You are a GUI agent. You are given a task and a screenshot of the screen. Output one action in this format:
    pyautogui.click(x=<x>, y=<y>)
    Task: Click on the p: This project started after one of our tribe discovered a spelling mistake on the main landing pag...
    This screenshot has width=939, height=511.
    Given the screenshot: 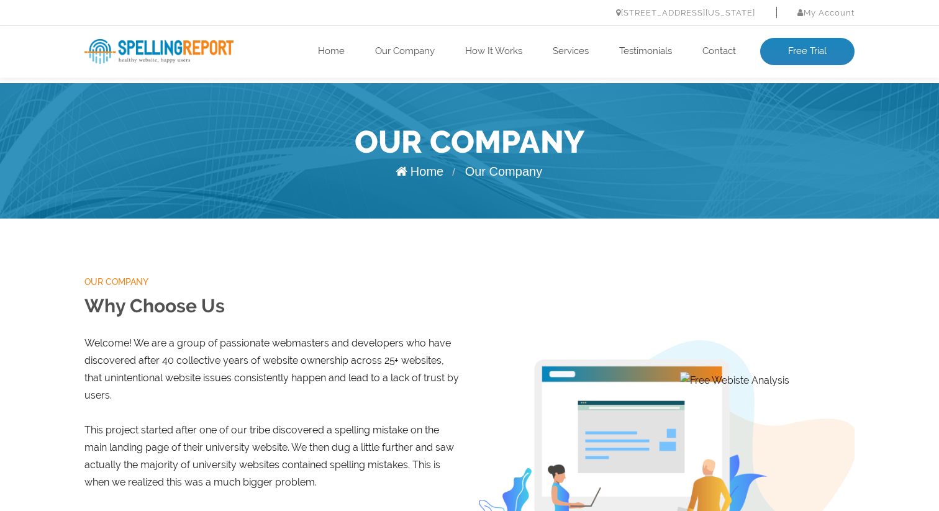 What is the action you would take?
    pyautogui.click(x=272, y=457)
    